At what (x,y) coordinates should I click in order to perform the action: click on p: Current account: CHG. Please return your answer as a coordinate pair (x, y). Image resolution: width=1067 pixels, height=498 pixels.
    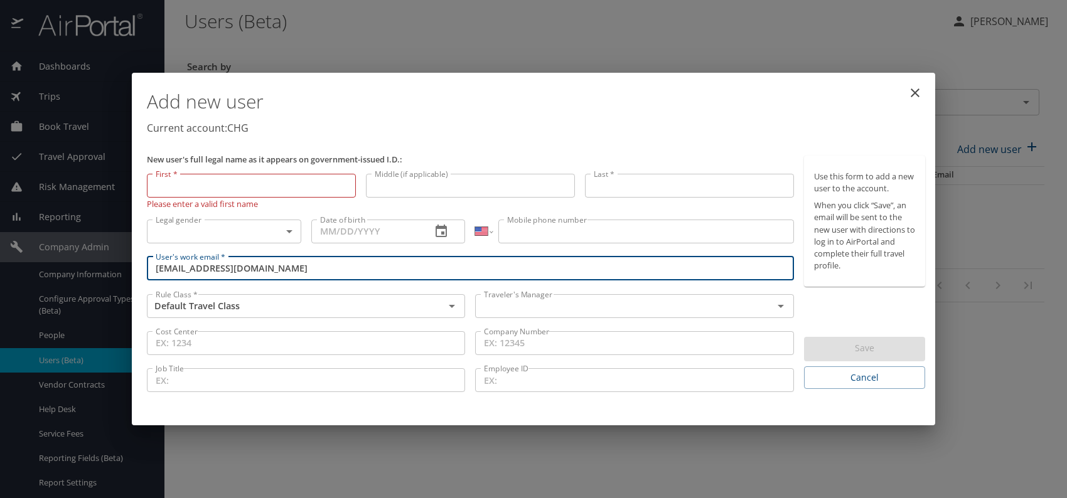
    Looking at the image, I should click on (536, 128).